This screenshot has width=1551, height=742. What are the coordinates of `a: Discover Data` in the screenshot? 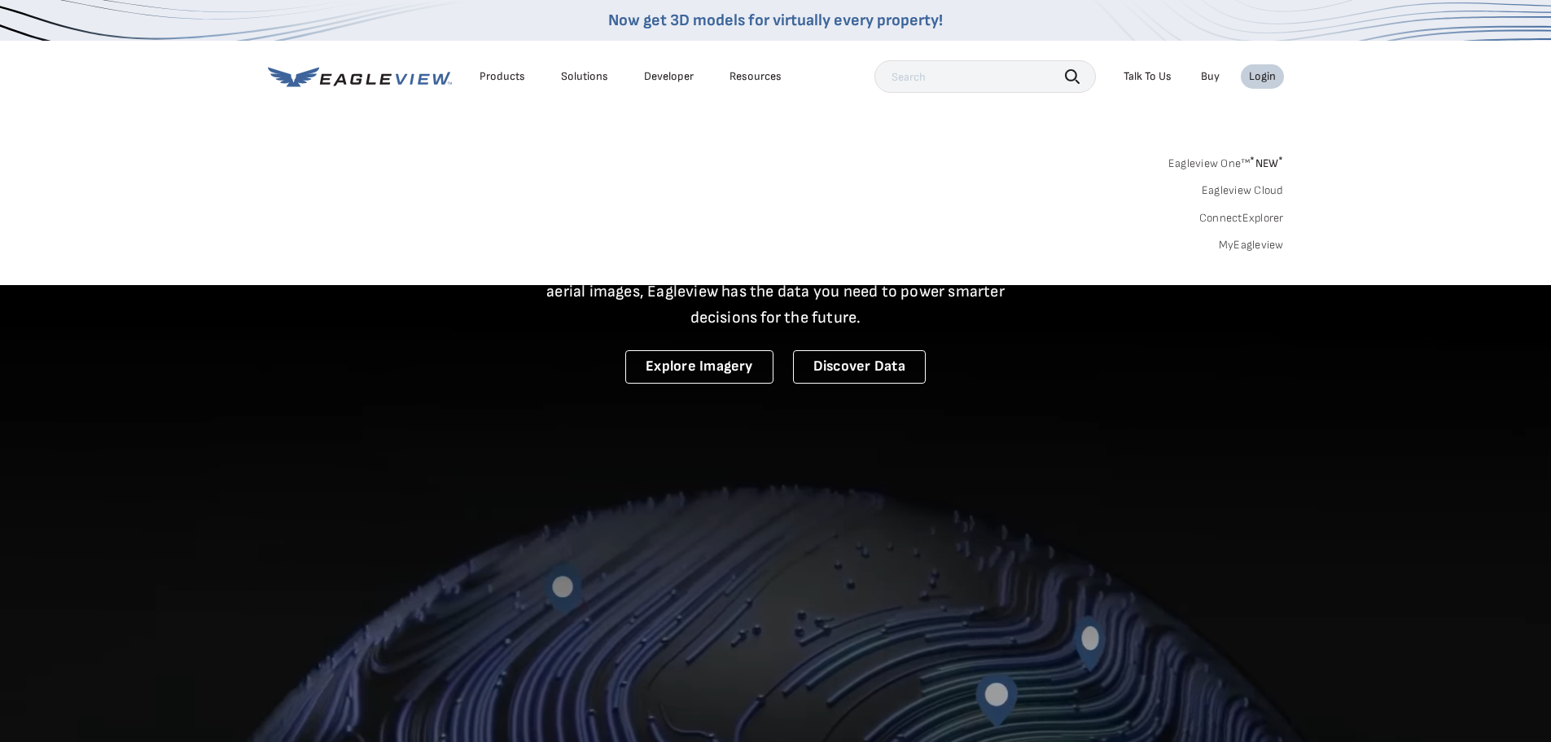 It's located at (859, 366).